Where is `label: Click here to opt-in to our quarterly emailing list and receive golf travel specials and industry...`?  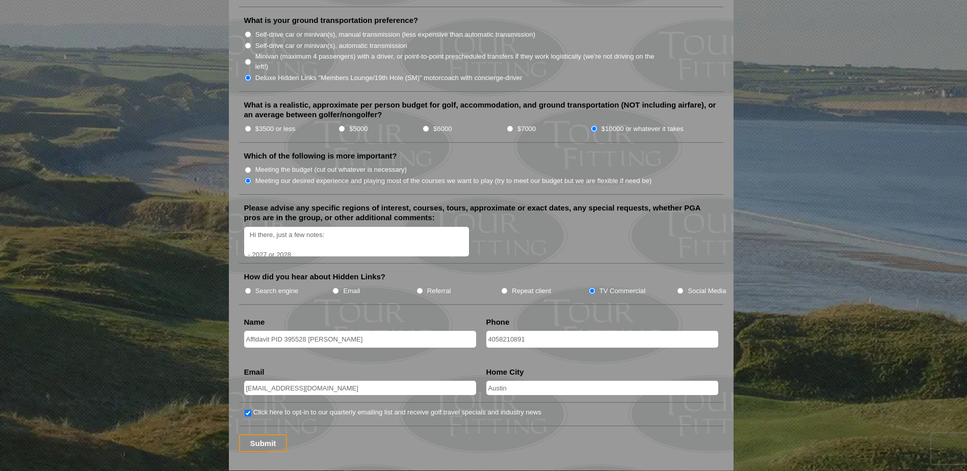 label: Click here to opt-in to our quarterly emailing list and receive golf travel specials and industry... is located at coordinates (397, 412).